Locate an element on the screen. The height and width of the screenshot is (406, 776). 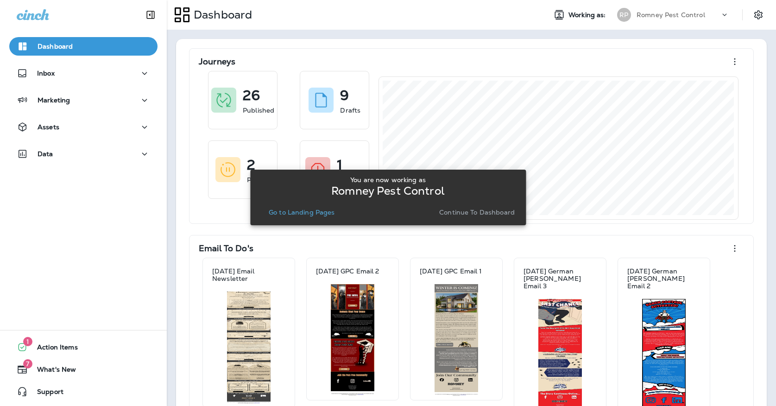
button: Continue to Dashboard is located at coordinates (477, 212).